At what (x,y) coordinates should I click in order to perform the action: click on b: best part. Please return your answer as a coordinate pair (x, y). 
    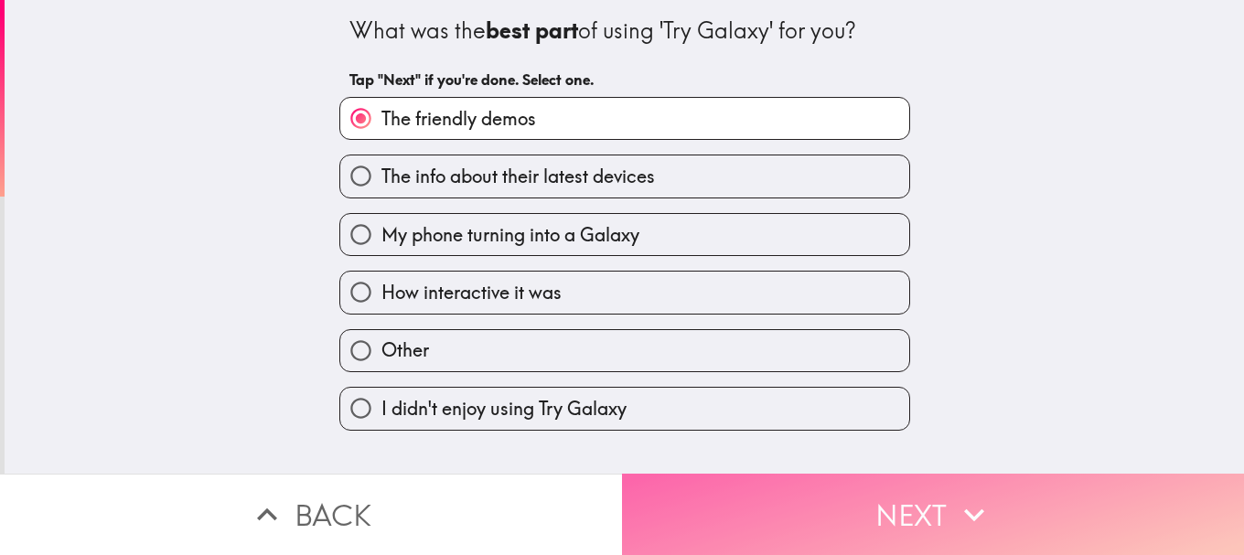
    Looking at the image, I should click on (532, 30).